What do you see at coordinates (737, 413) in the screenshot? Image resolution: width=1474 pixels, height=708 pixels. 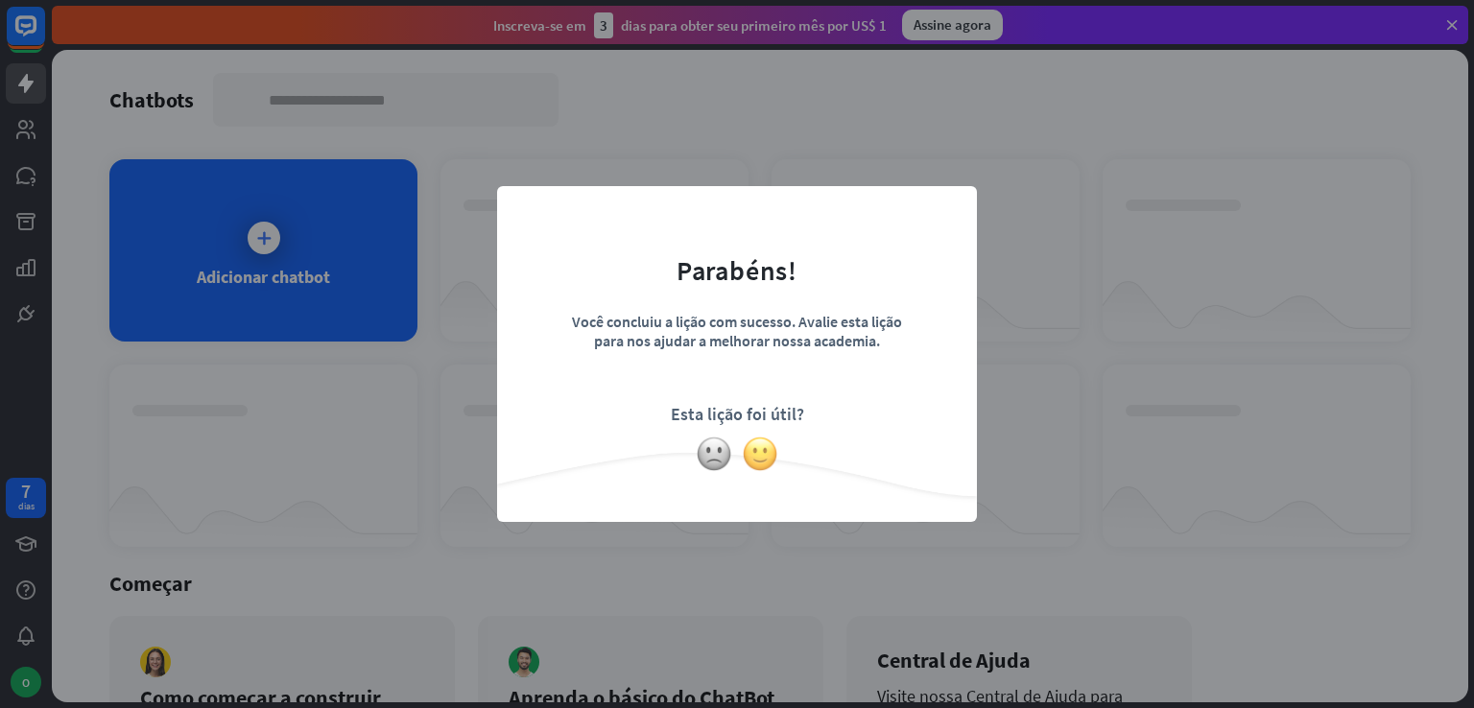 I see `font: Esta lição foi útil?` at bounding box center [737, 413].